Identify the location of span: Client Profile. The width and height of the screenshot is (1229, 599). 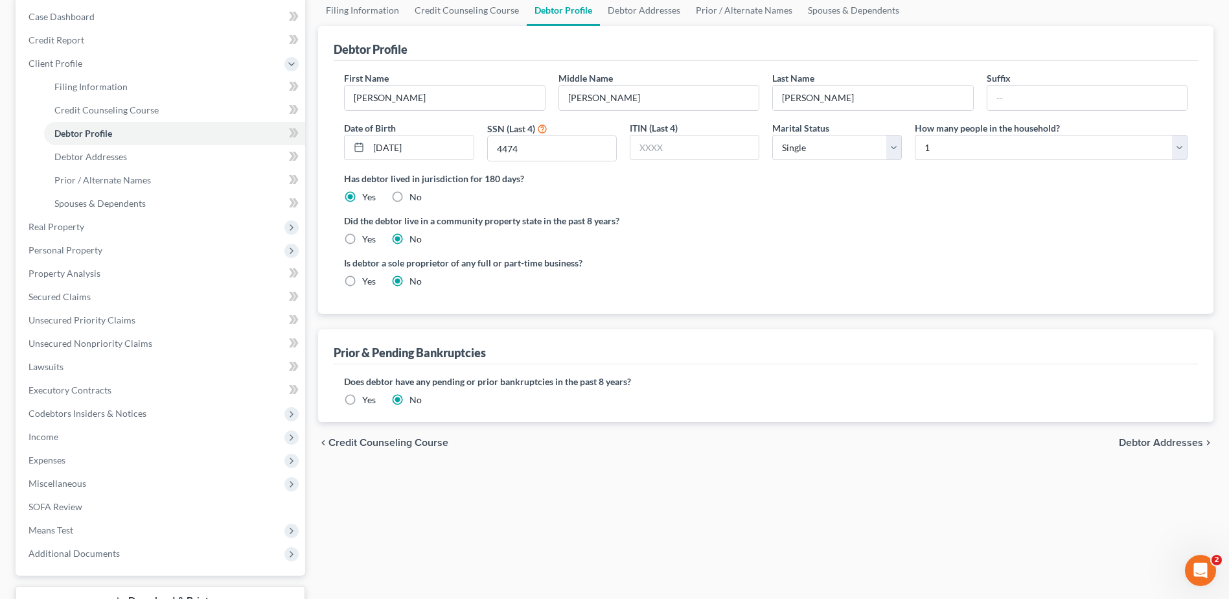
(55, 63).